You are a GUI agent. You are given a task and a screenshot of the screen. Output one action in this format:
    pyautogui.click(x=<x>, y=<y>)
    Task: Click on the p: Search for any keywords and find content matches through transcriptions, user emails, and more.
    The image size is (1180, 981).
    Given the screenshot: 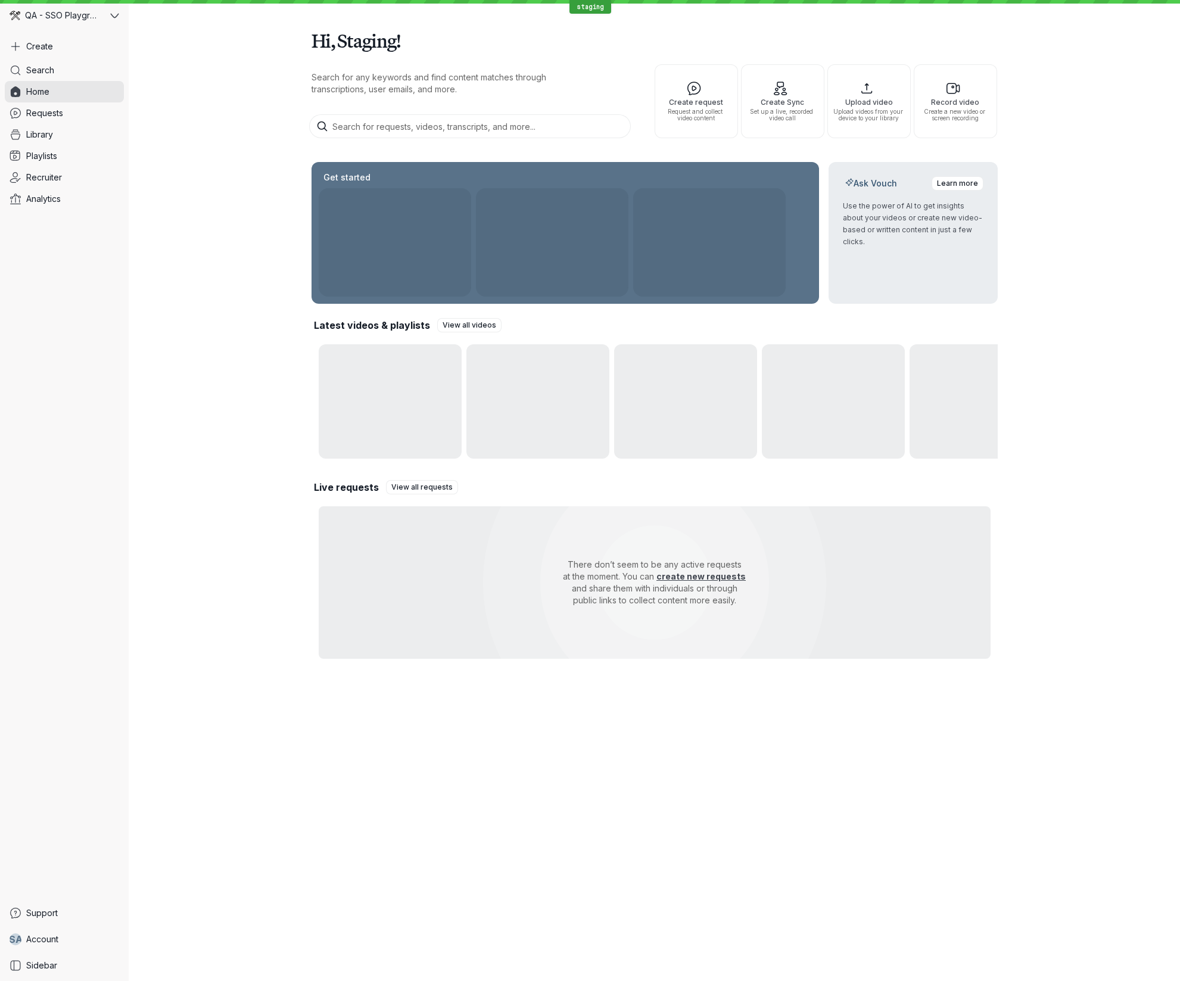 What is the action you would take?
    pyautogui.click(x=455, y=83)
    